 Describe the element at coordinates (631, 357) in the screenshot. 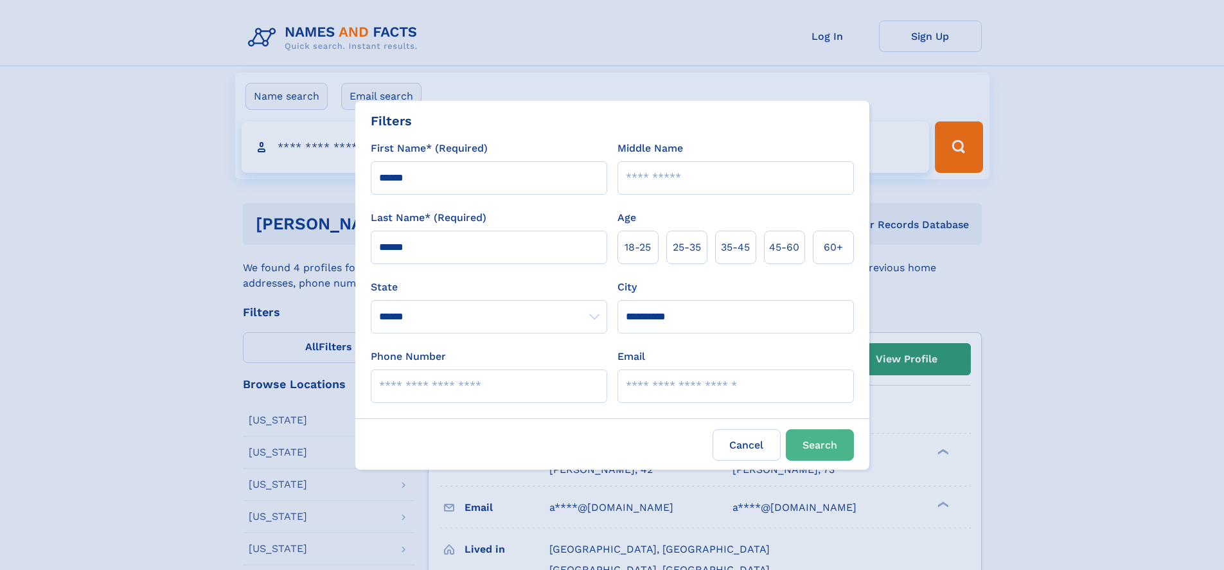

I see `label: Email` at that location.